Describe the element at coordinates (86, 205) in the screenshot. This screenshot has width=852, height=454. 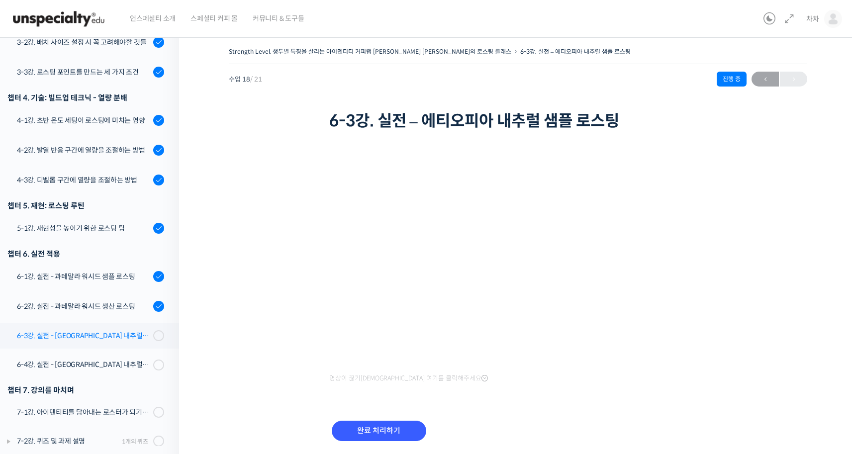
I see `div: 챕터 5. 재현: 로스팅 루틴` at that location.